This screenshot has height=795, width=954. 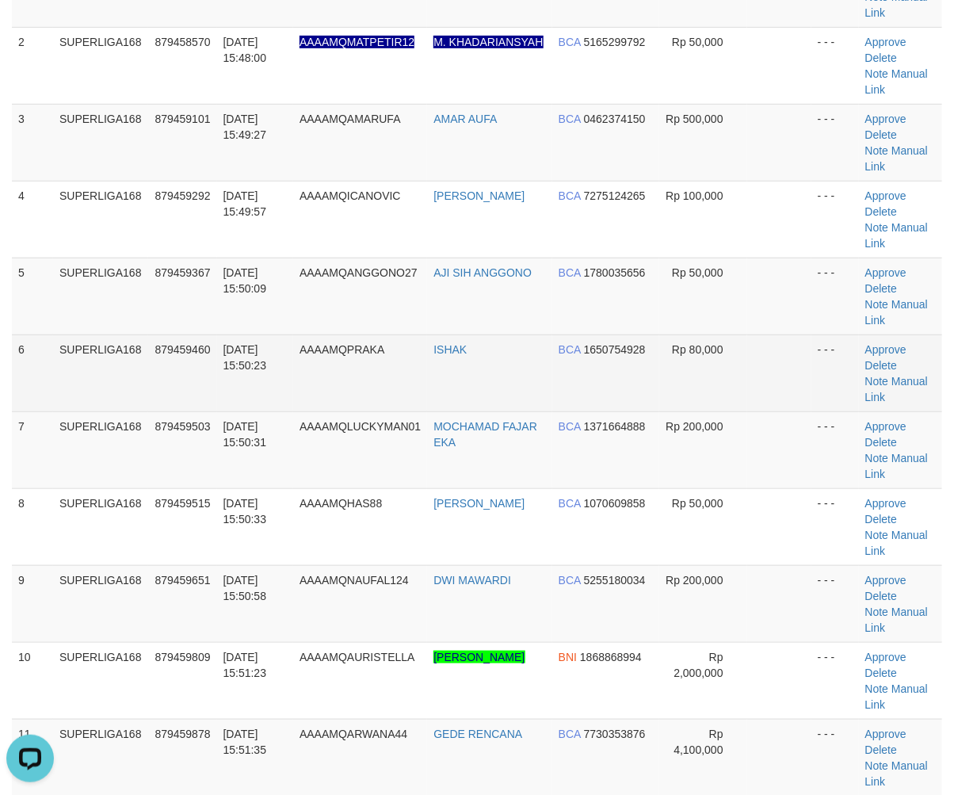 I want to click on td: 2, so click(x=32, y=65).